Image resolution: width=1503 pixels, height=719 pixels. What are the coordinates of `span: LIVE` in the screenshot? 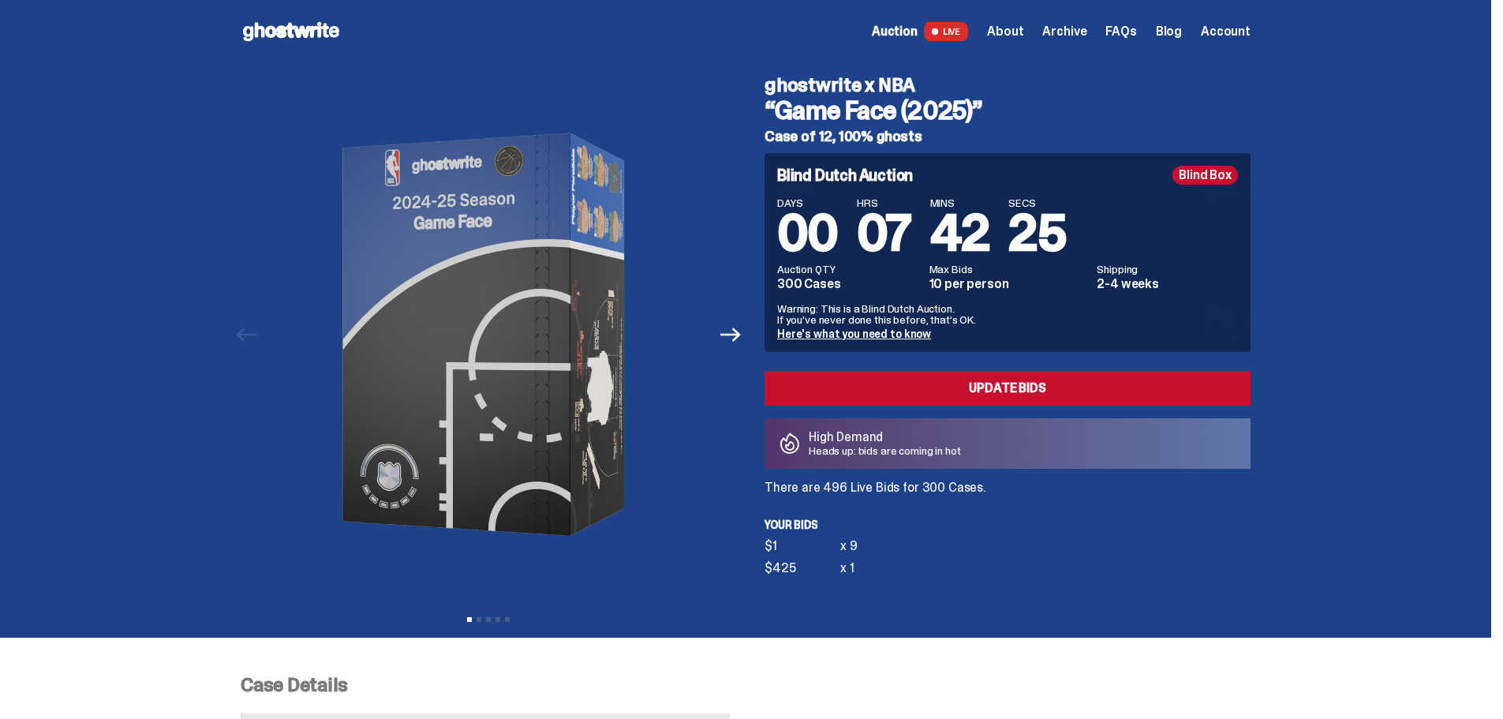 It's located at (946, 32).